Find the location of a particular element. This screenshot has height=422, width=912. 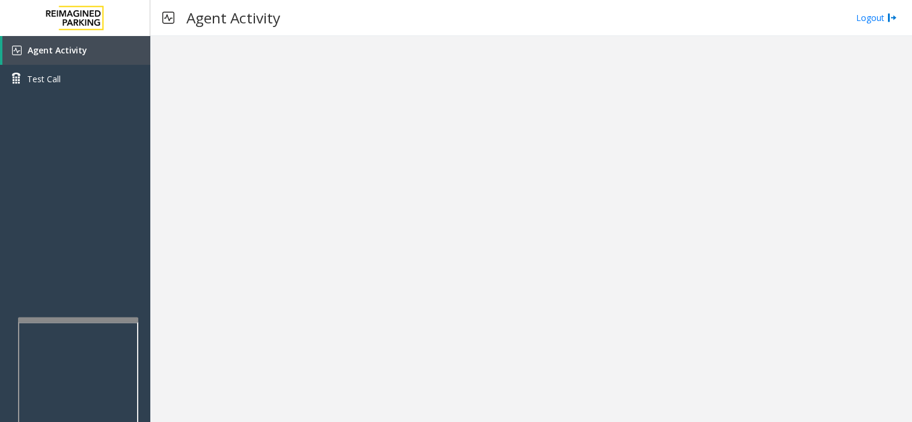

img: 'icon' is located at coordinates (17, 50).